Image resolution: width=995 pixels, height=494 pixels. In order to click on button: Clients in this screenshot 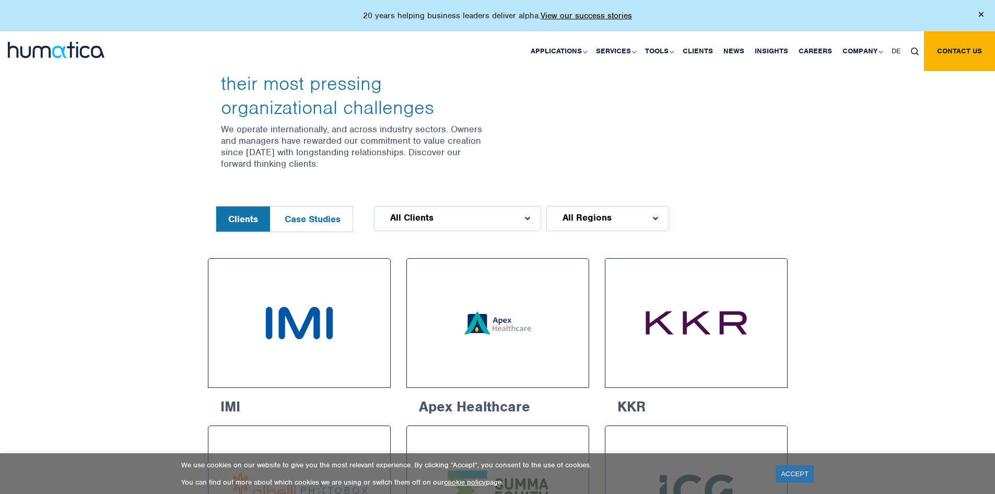, I will do `click(243, 219)`.